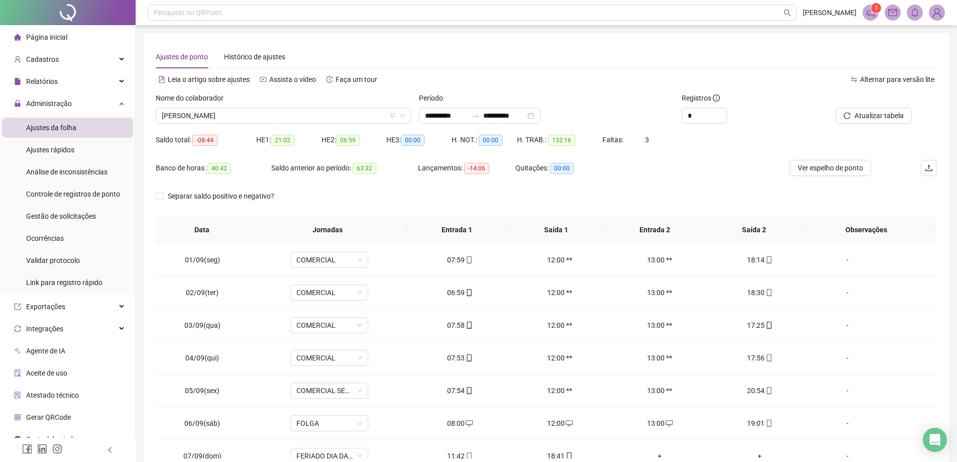 This screenshot has width=957, height=462. I want to click on div: Quitações:, so click(564, 168).